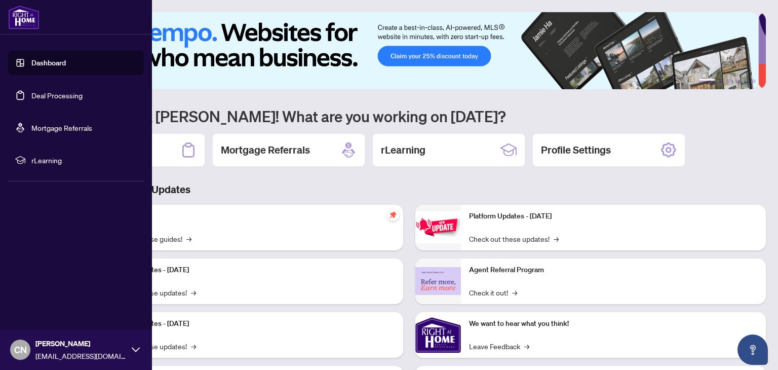 Image resolution: width=778 pixels, height=370 pixels. I want to click on p: Self-Help, so click(251, 216).